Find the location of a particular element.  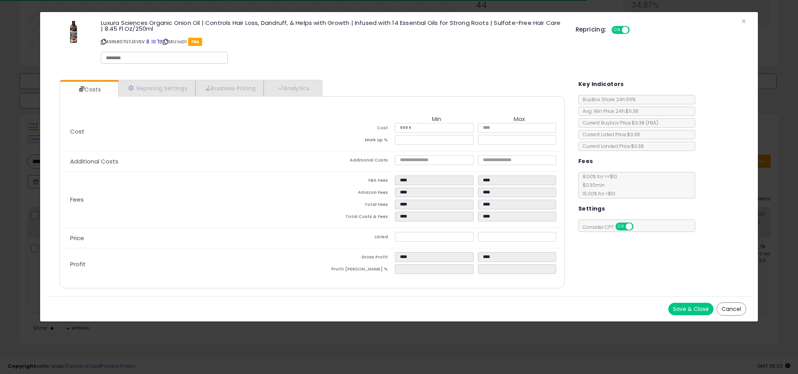

a: Analytics is located at coordinates (293, 88).